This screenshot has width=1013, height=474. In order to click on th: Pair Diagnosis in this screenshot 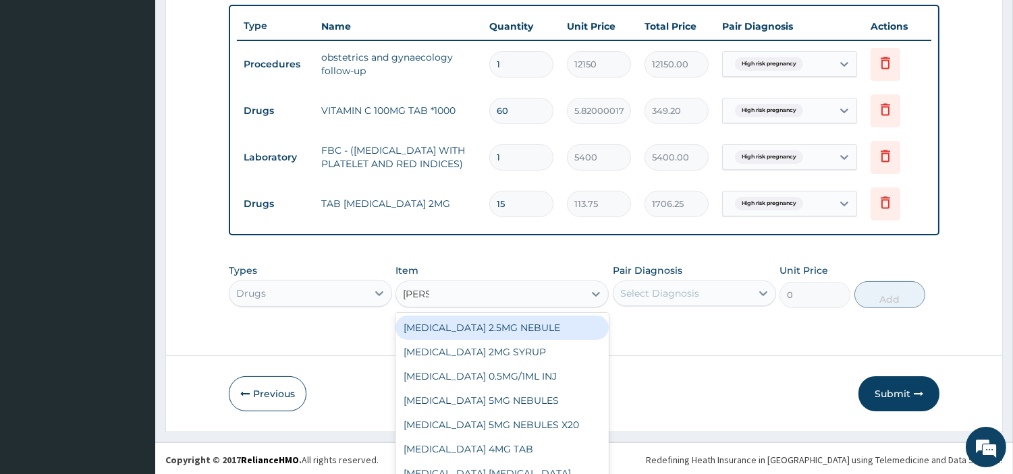, I will do `click(789, 26)`.